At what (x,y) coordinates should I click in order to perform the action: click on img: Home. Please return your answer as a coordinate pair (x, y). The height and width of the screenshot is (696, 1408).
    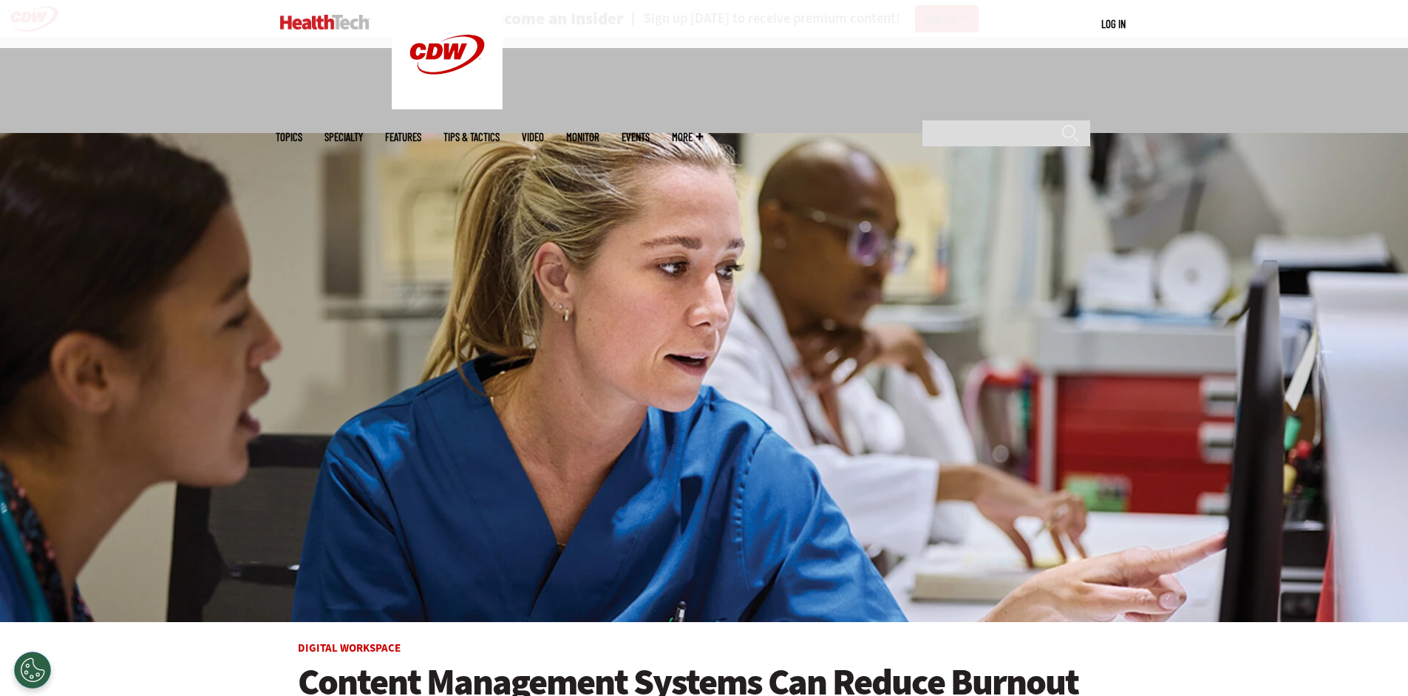
    Looking at the image, I should click on (325, 22).